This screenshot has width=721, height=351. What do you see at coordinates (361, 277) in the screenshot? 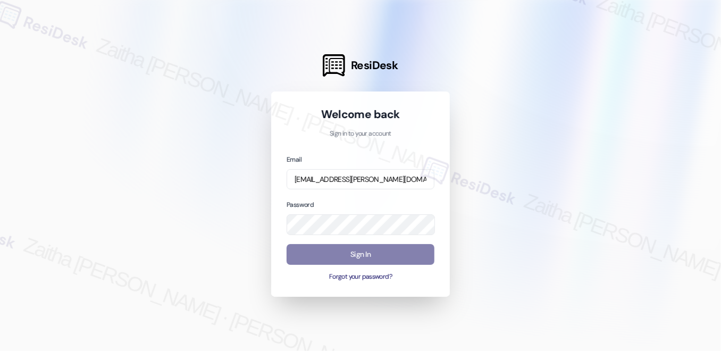
I see `button: Forgot your password?` at bounding box center [361, 277].